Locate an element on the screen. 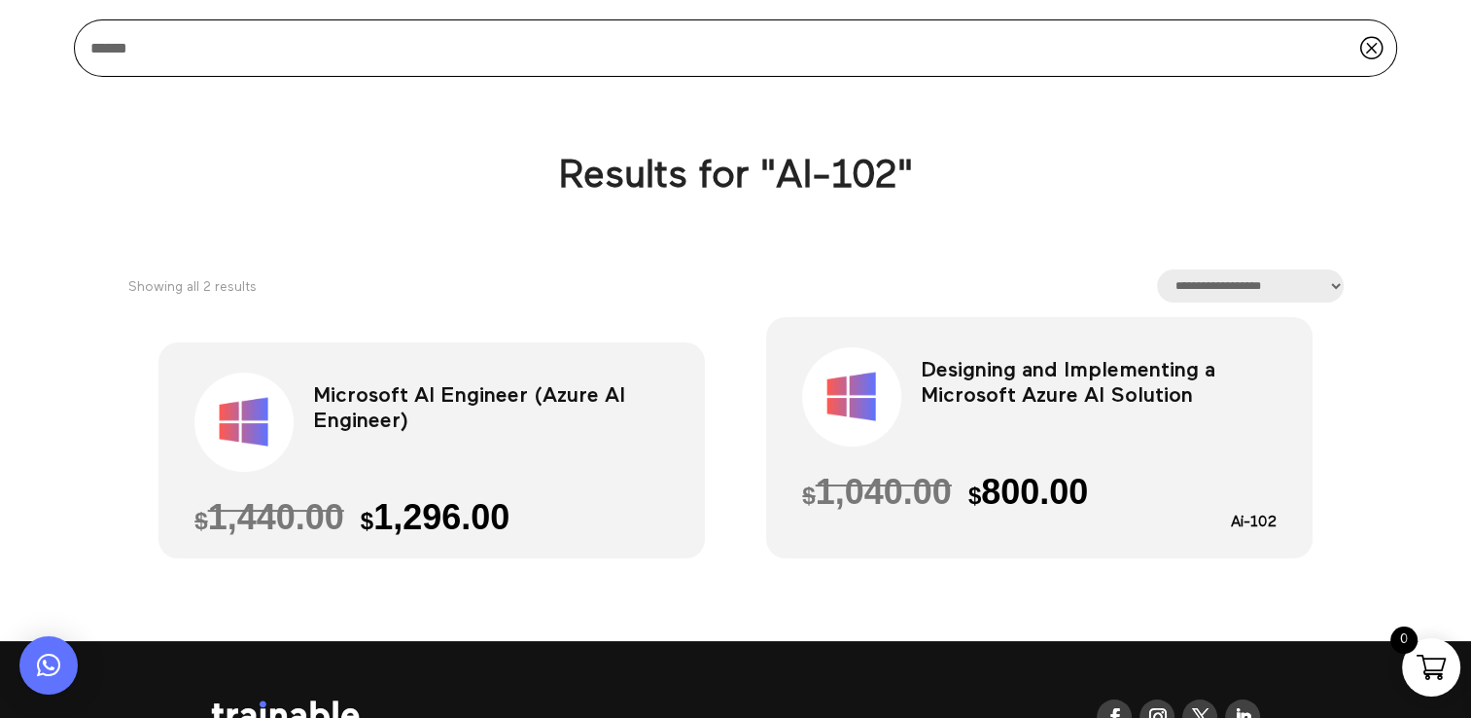 The width and height of the screenshot is (1471, 718). h2: Designing and Implementing a Microsoft Azure AI Solution is located at coordinates (1099, 401).